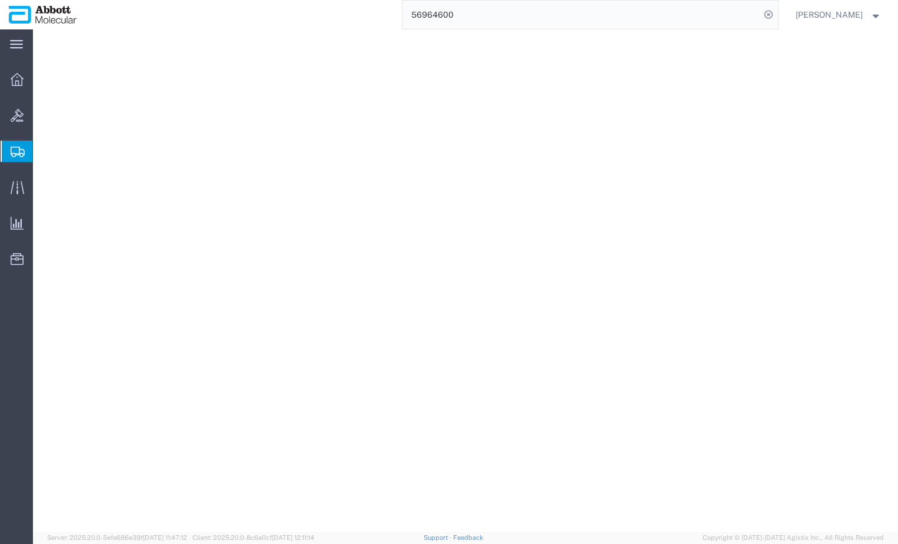  What do you see at coordinates (468, 537) in the screenshot?
I see `a: Feedback` at bounding box center [468, 537].